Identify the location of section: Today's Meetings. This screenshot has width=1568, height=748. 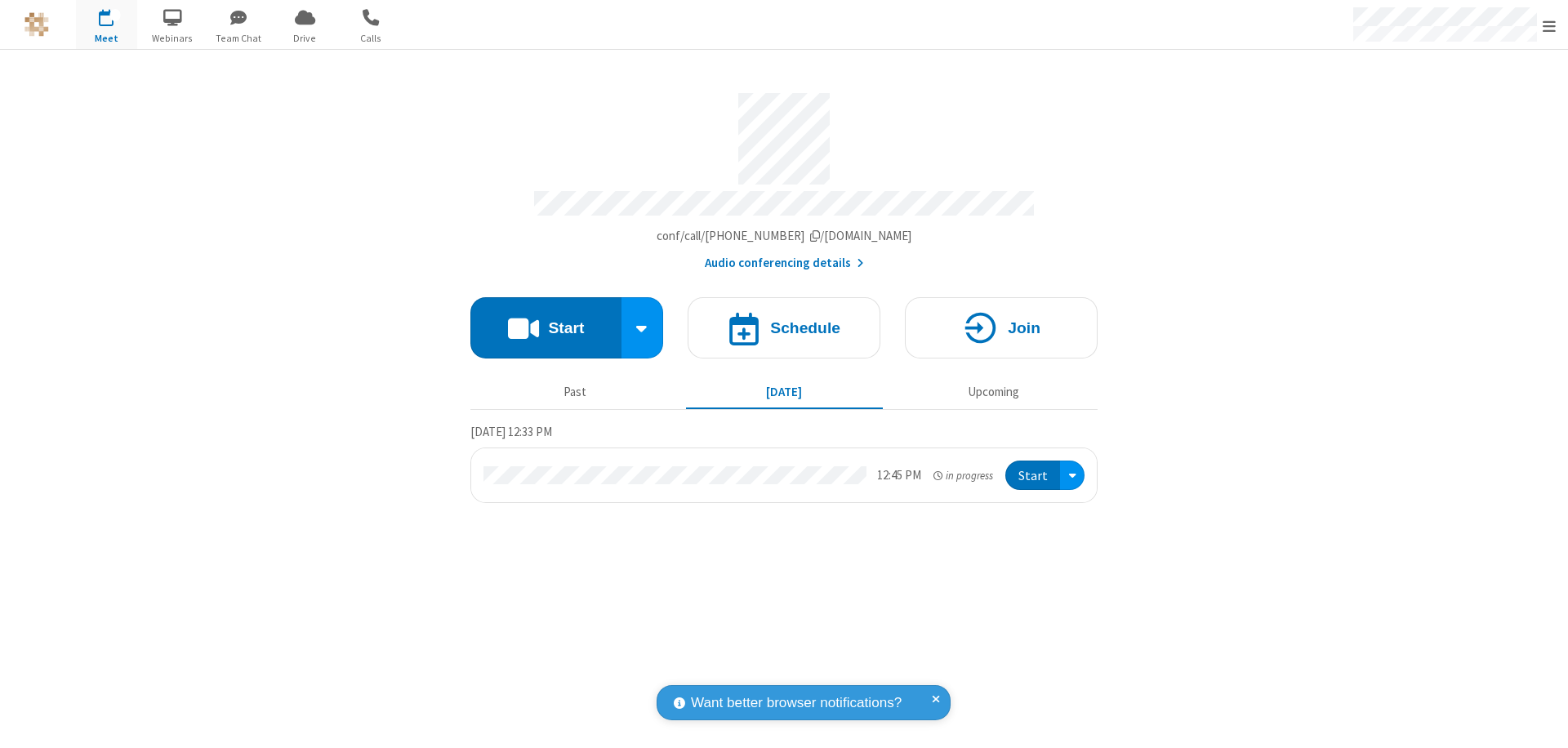
(784, 463).